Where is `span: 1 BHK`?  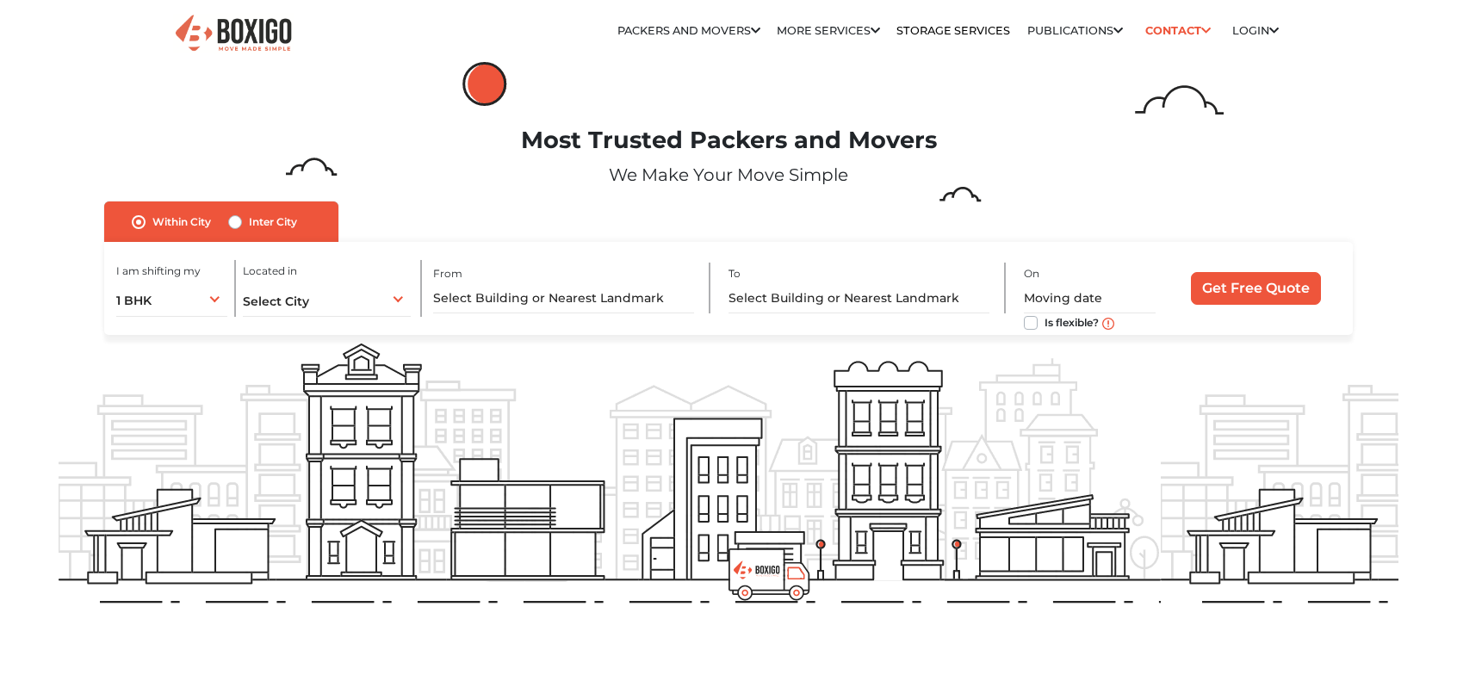
span: 1 BHK is located at coordinates (134, 301).